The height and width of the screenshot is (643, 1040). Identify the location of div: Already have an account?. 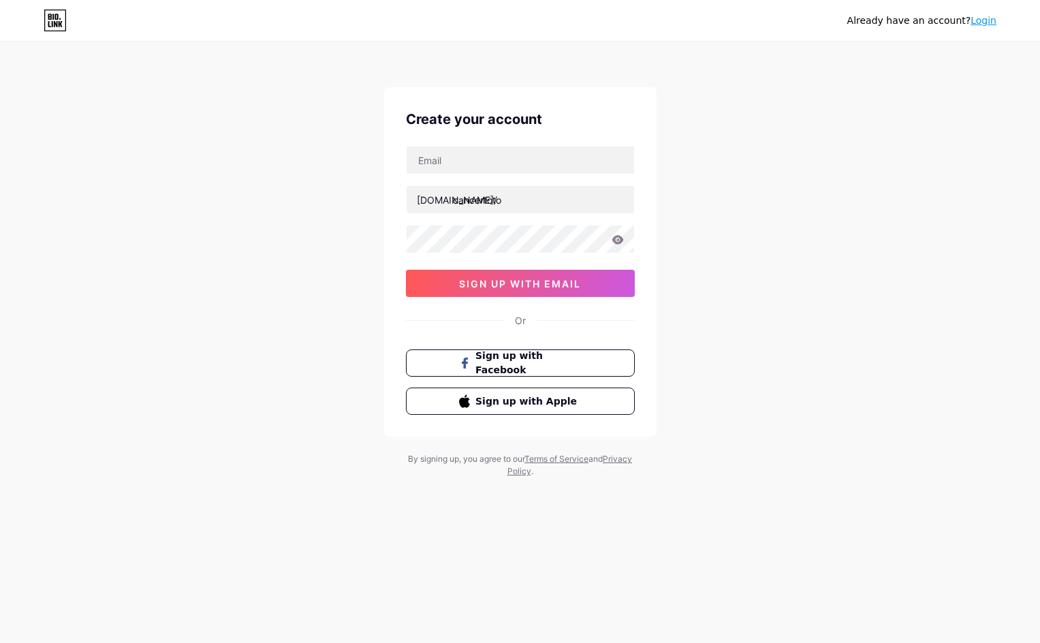
(922, 20).